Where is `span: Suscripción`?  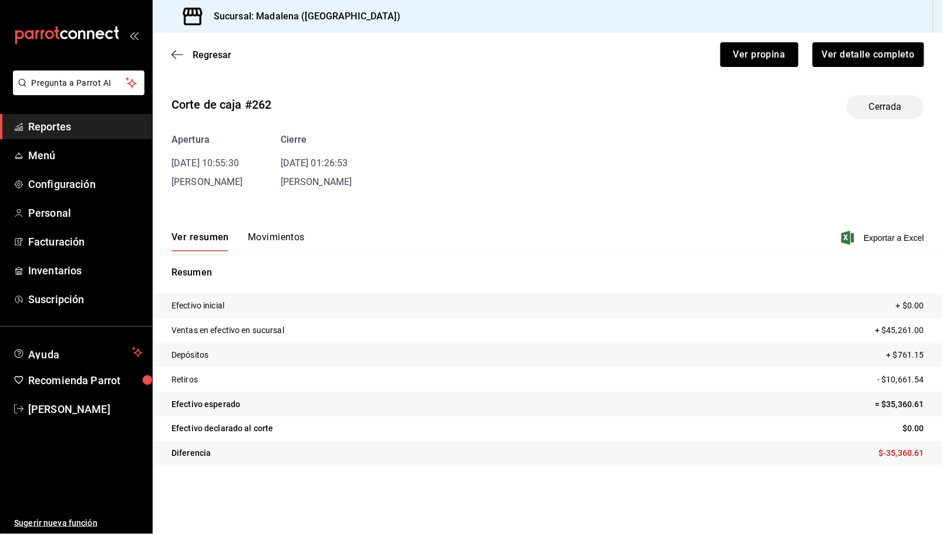 span: Suscripción is located at coordinates (85, 299).